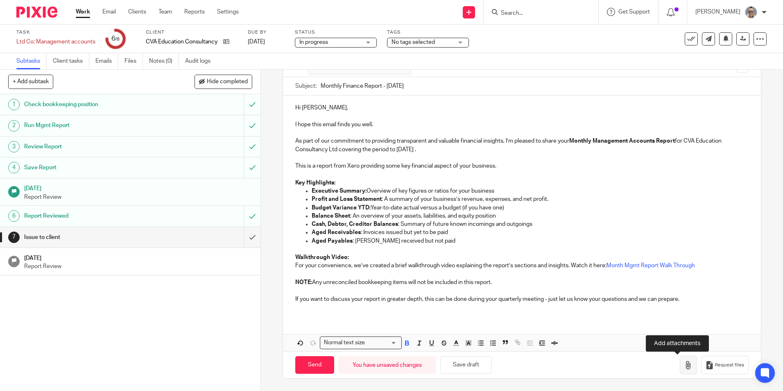  What do you see at coordinates (14, 104) in the screenshot?
I see `div: 1` at bounding box center [14, 104].